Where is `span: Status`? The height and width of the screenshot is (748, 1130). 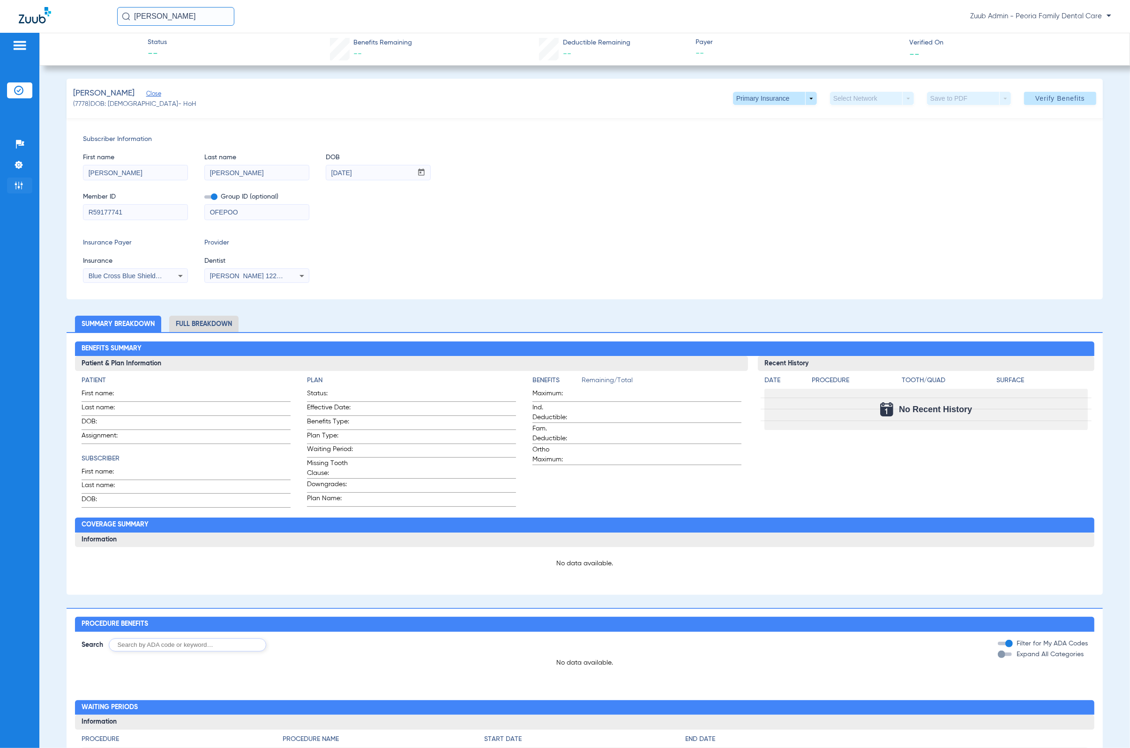
span: Status is located at coordinates (157, 42).